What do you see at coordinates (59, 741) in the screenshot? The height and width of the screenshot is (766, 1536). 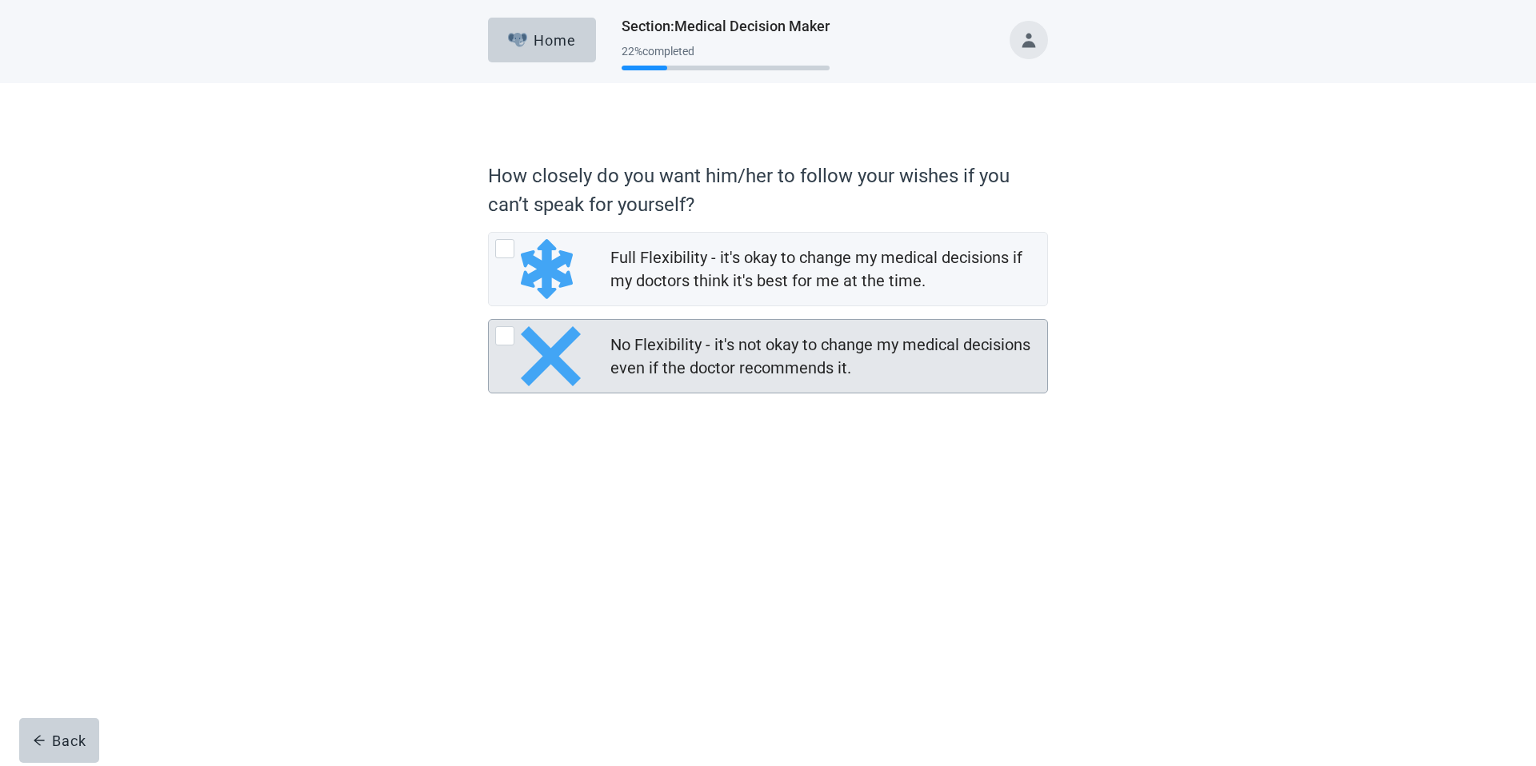 I see `button: arrow-leftBack` at bounding box center [59, 741].